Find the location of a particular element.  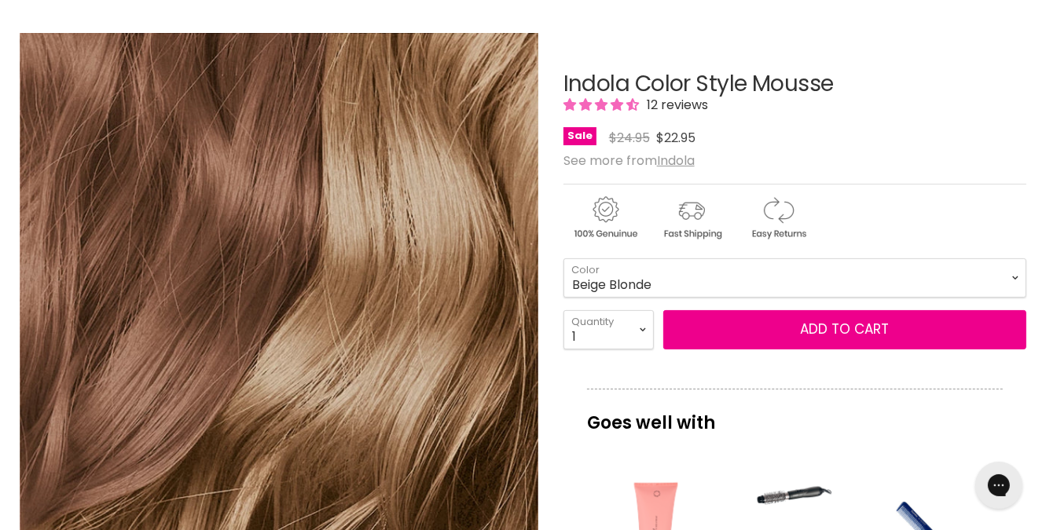

span: $22.95 is located at coordinates (676, 138).